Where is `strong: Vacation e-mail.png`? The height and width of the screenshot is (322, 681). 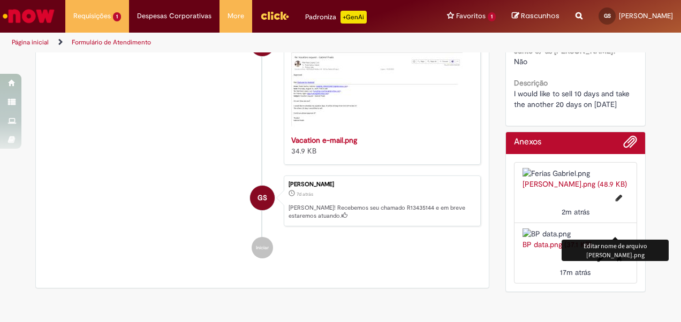
strong: Vacation e-mail.png is located at coordinates (324, 140).